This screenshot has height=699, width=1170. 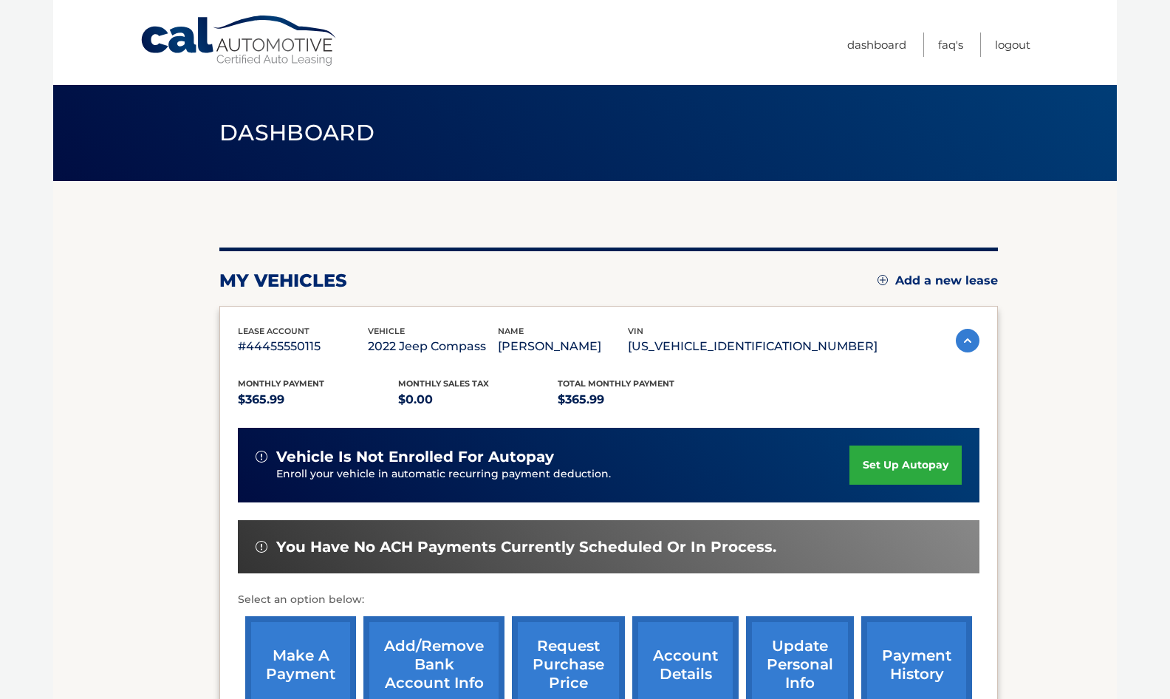 What do you see at coordinates (433, 346) in the screenshot?
I see `p: 2022 Jeep Compass` at bounding box center [433, 346].